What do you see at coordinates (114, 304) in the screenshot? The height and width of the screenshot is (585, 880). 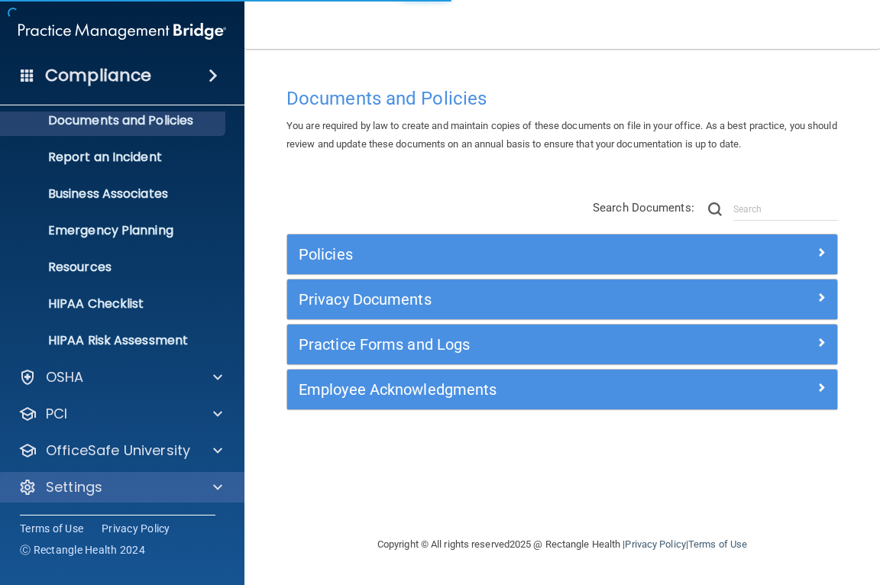 I see `p: HIPAA Checklist` at bounding box center [114, 304].